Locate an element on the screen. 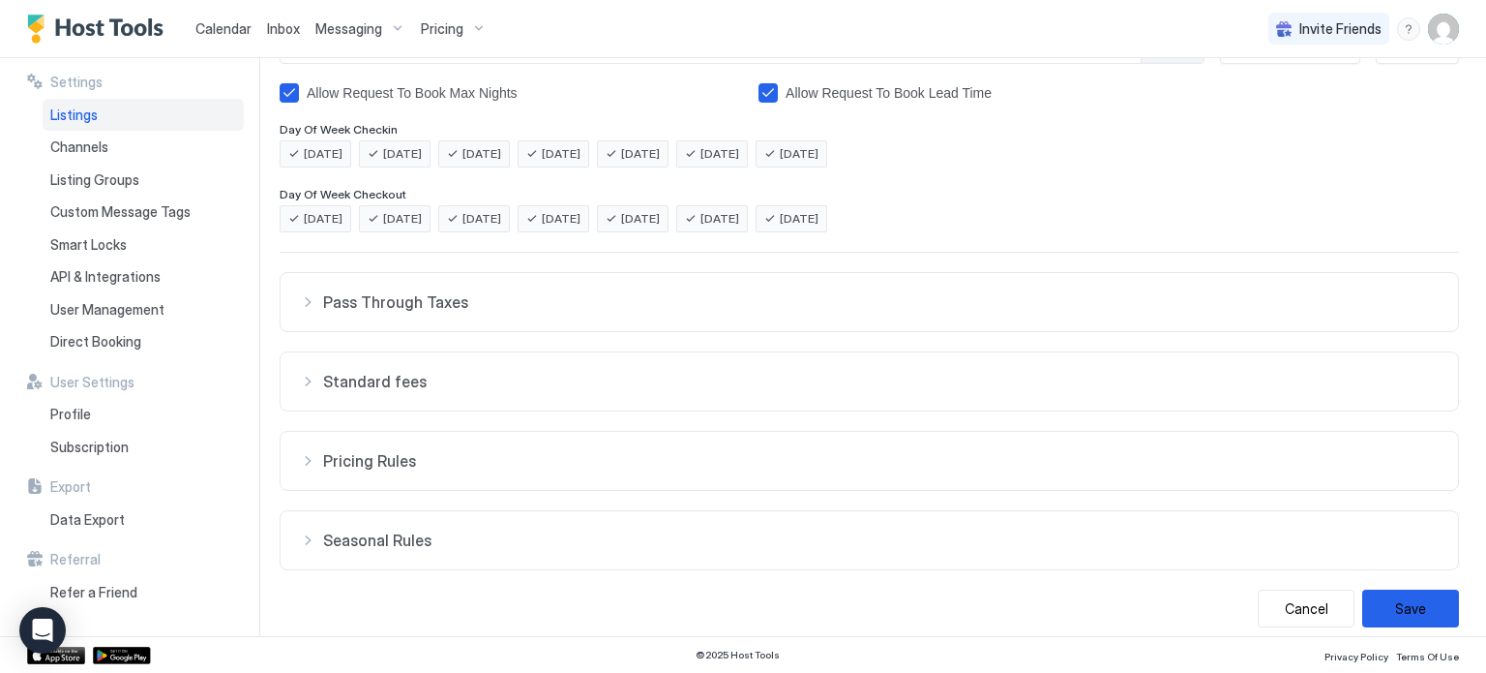 This screenshot has width=1486, height=673. a: Refer a Friend is located at coordinates (143, 592).